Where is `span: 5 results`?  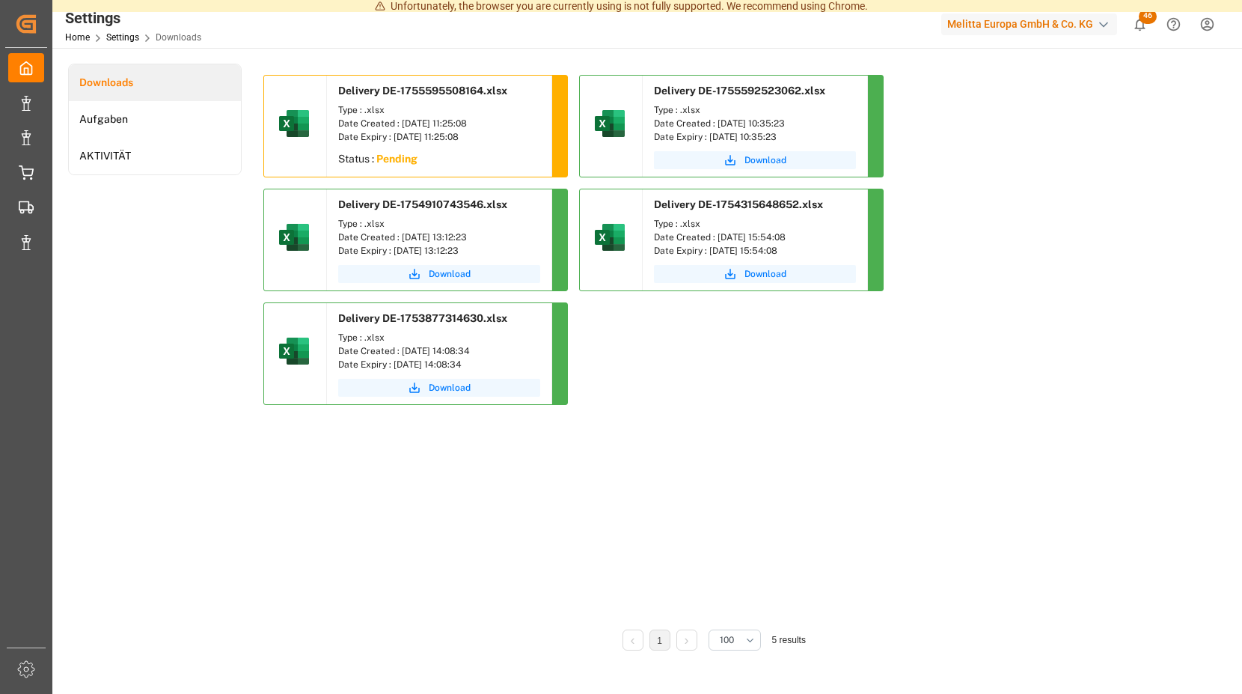 span: 5 results is located at coordinates (789, 640).